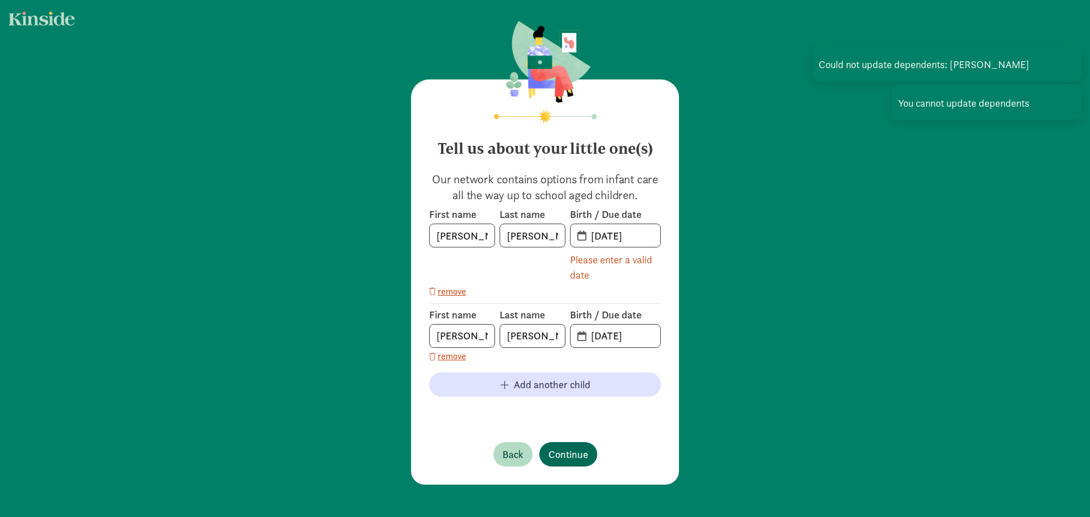 This screenshot has height=517, width=1090. Describe the element at coordinates (615, 267) in the screenshot. I see `div: Please enter a valid date` at that location.